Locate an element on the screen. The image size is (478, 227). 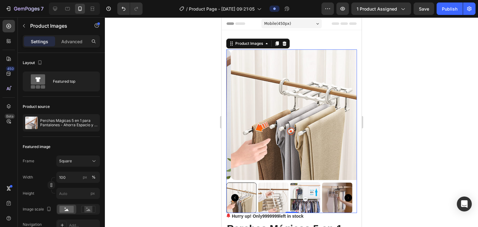
button: Carousel Back Arrow is located at coordinates (13, 180).